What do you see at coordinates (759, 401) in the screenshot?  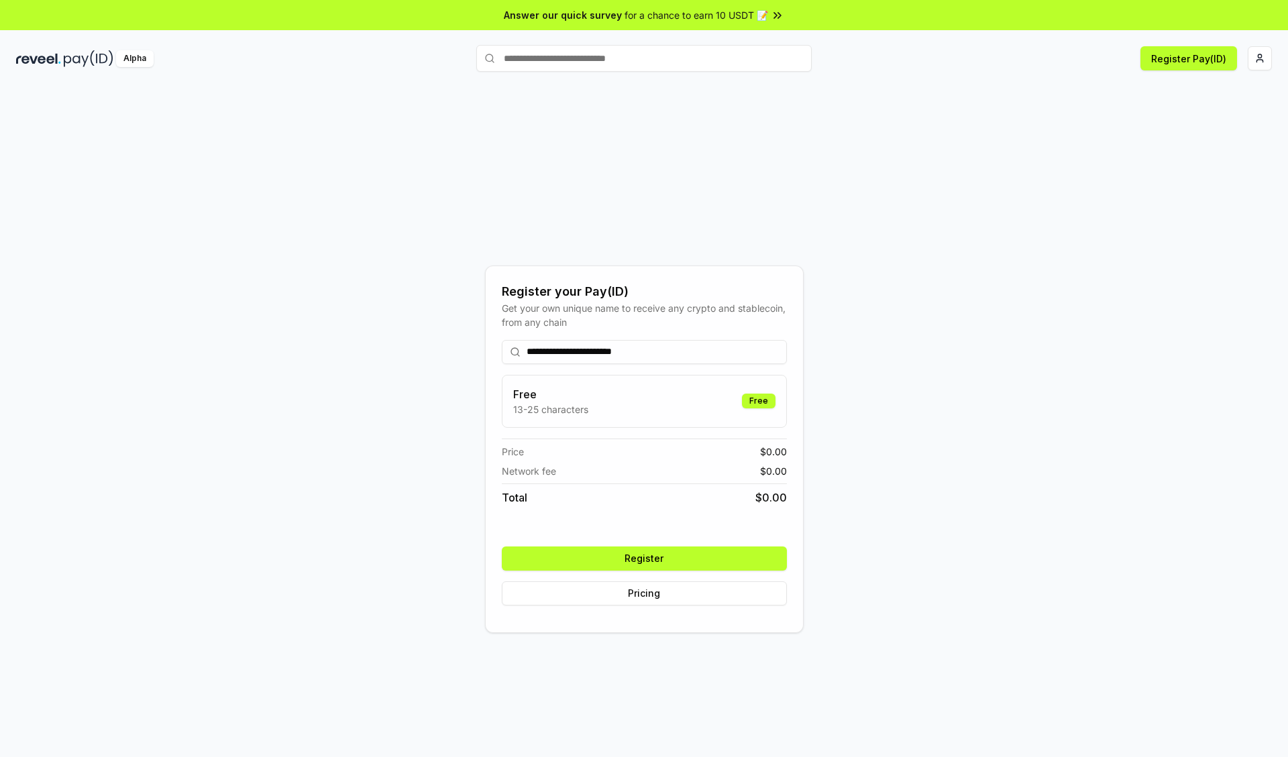 I see `div: Free` at bounding box center [759, 401].